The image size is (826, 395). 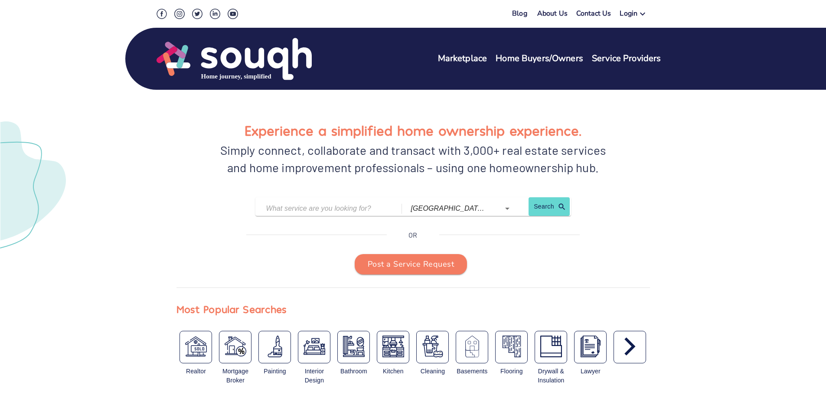 What do you see at coordinates (590, 371) in the screenshot?
I see `div: Lawyer` at bounding box center [590, 371].